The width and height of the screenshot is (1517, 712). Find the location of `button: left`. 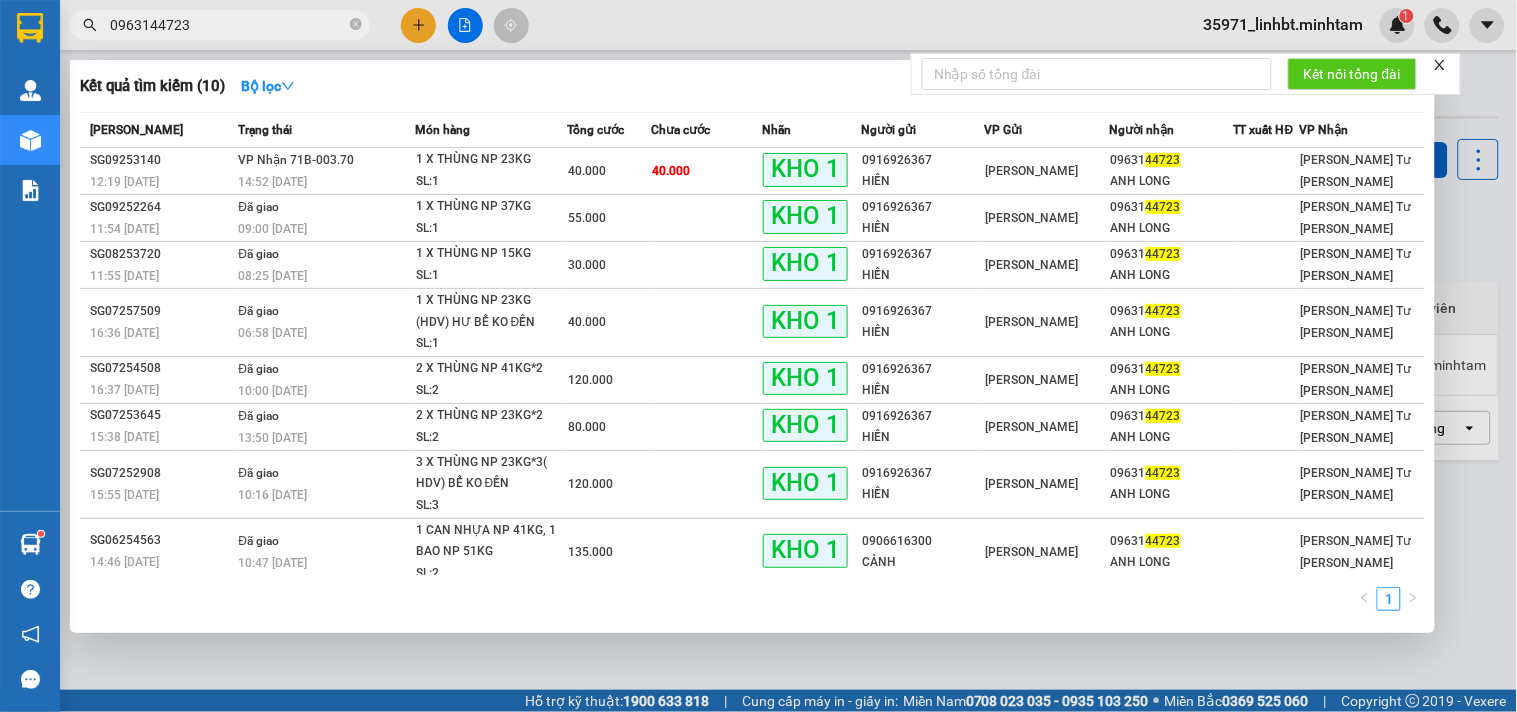

button: left is located at coordinates (1365, 599).